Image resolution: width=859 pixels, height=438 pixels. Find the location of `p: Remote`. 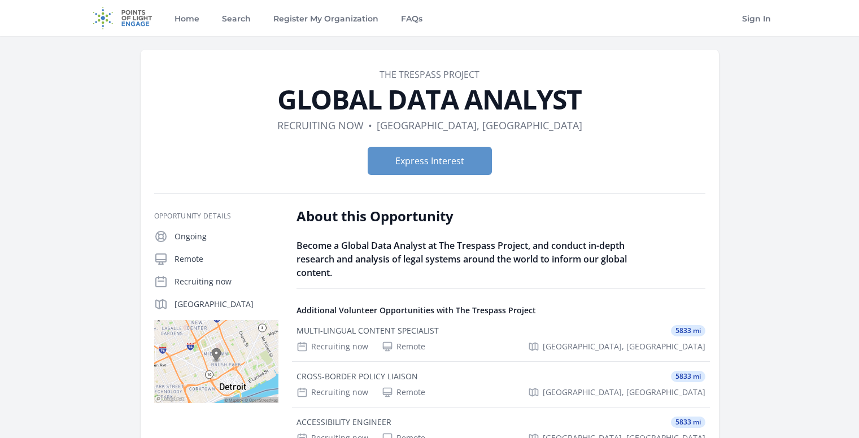

p: Remote is located at coordinates (226, 259).